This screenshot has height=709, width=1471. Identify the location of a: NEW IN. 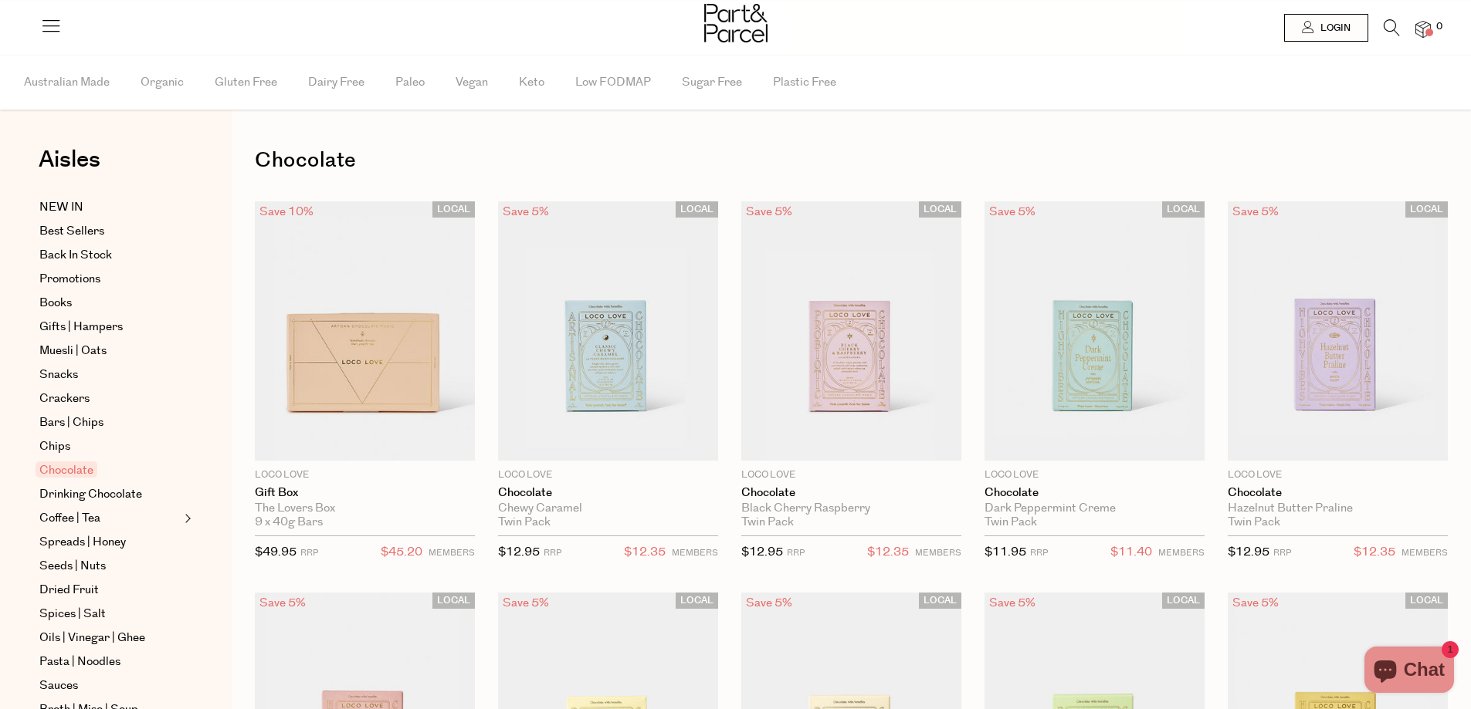
(110, 208).